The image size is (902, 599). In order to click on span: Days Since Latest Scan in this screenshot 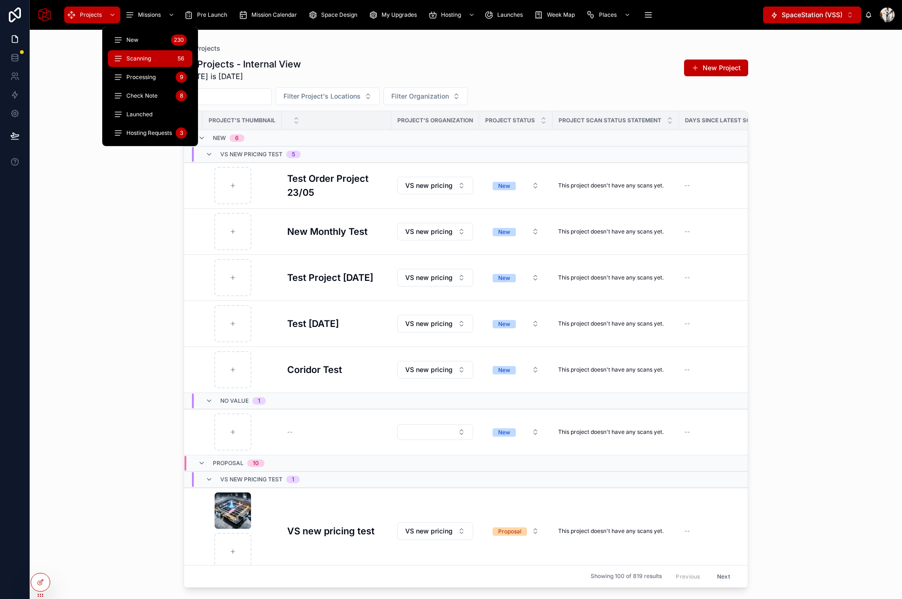, I will do `click(722, 120)`.